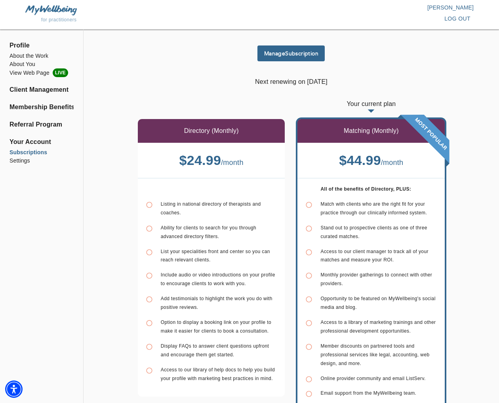 This screenshot has width=499, height=403. Describe the element at coordinates (422, 141) in the screenshot. I see `img: banner` at that location.